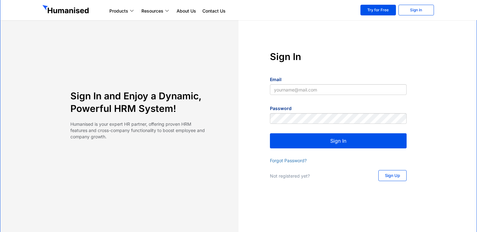  I want to click on p: Humanised is your expert HR partner, offering proven HRM features and cross-company functionality..., so click(139, 130).